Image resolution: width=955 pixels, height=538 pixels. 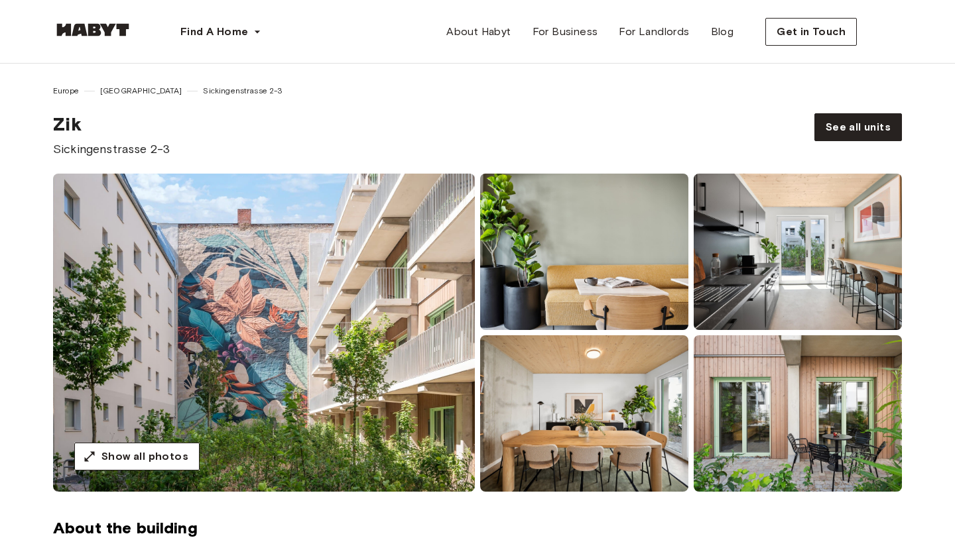 I want to click on span: Get in Touch, so click(x=811, y=32).